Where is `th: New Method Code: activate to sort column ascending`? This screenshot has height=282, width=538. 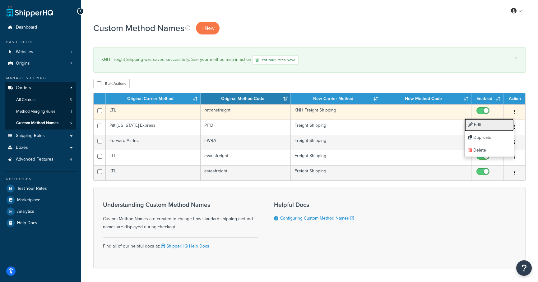 th: New Method Code: activate to sort column ascending is located at coordinates (426, 99).